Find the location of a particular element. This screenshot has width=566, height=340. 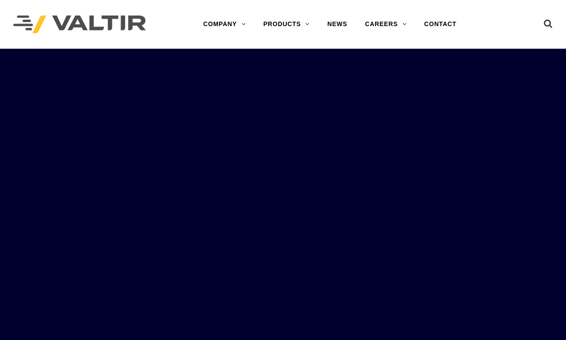

a: CAREERS is located at coordinates (386, 24).